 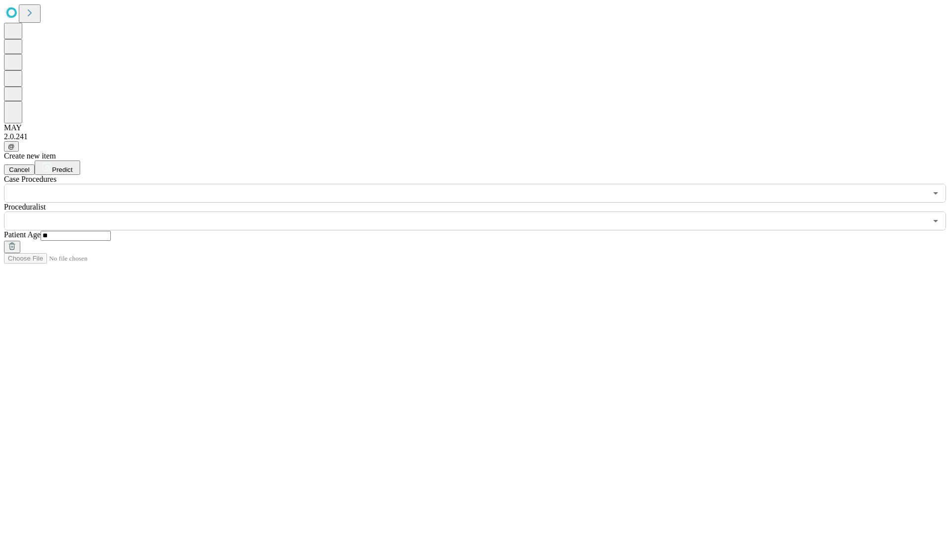 I want to click on span: Cancel, so click(x=19, y=169).